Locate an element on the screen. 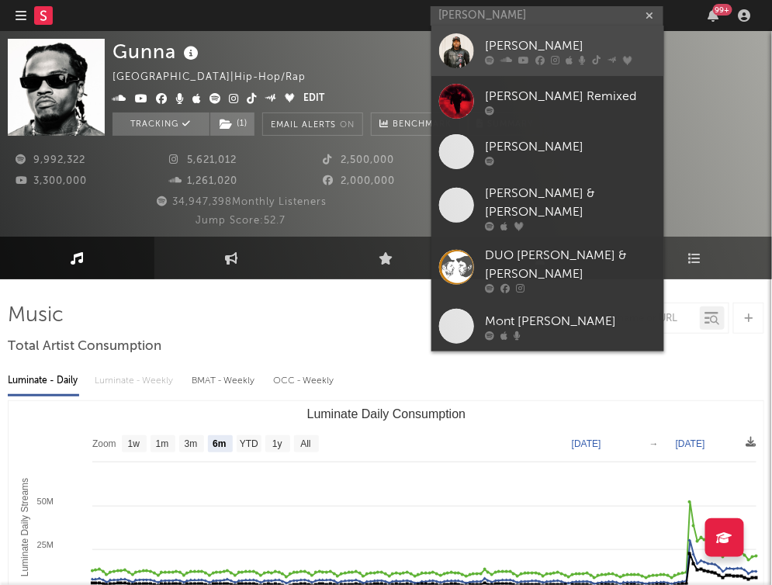 This screenshot has height=585, width=772. span: Total Artist Consumption is located at coordinates (85, 347).